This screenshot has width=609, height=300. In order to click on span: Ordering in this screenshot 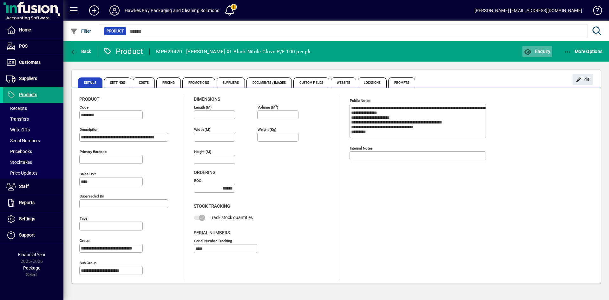, I will do `click(205, 172)`.